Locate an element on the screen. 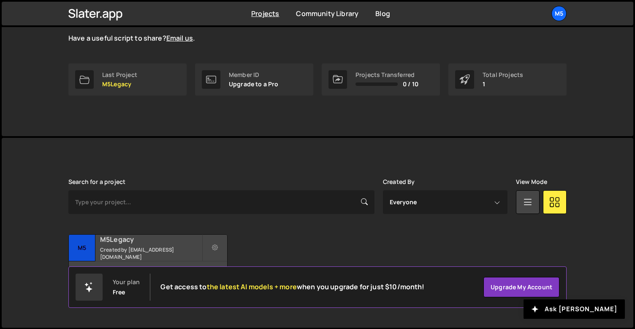 The height and width of the screenshot is (329, 635). span: 0 / 10 is located at coordinates (411, 84).